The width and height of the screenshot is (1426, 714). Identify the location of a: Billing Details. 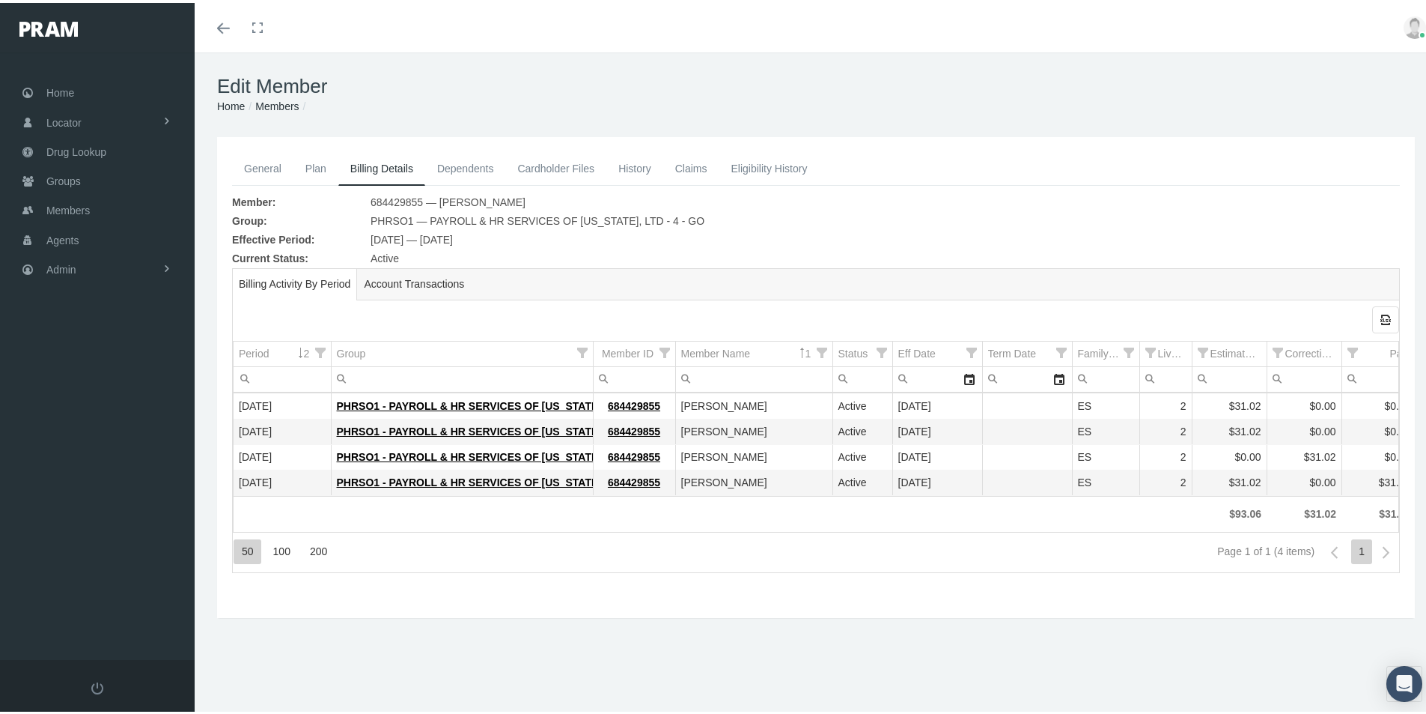
(382, 165).